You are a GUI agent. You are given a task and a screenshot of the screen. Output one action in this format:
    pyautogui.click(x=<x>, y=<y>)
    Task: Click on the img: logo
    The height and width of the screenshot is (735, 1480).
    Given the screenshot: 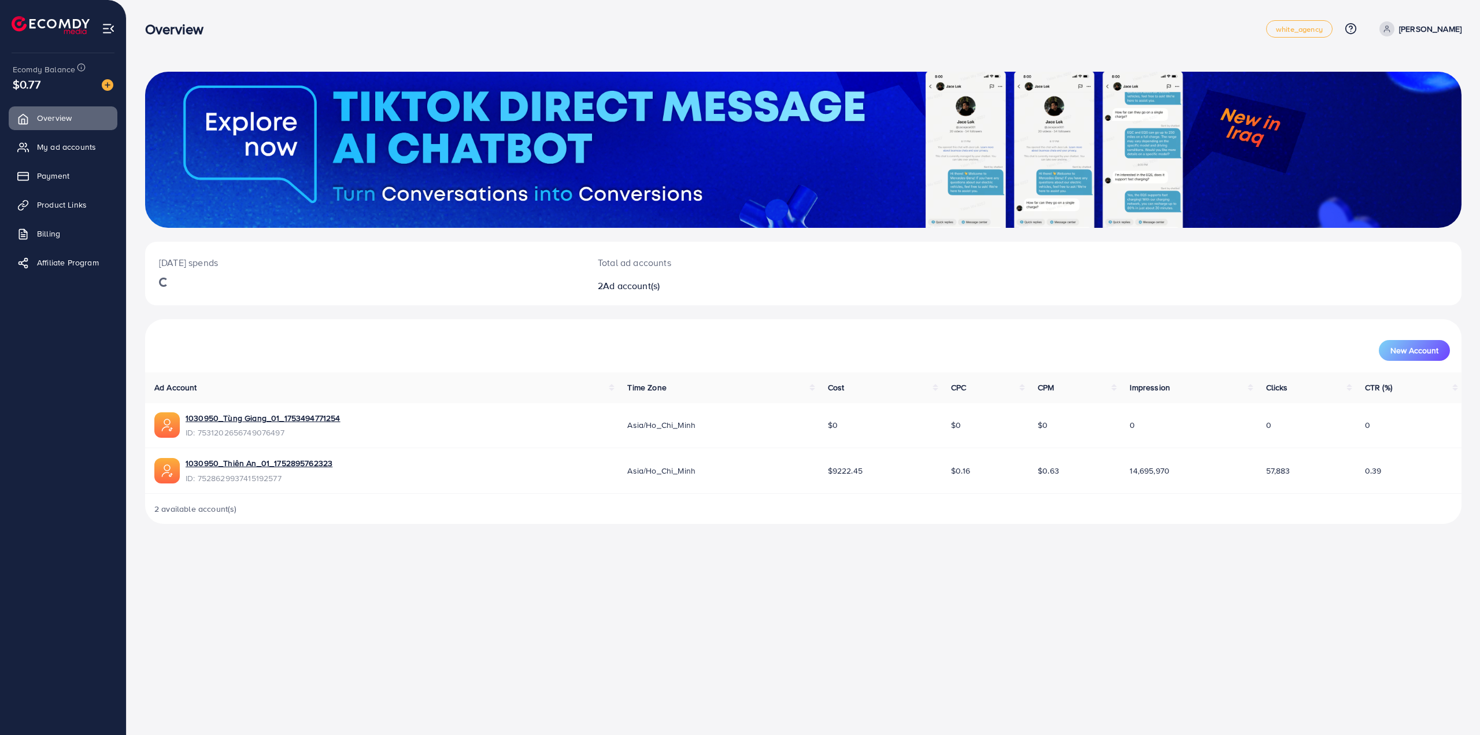 What is the action you would take?
    pyautogui.click(x=50, y=25)
    